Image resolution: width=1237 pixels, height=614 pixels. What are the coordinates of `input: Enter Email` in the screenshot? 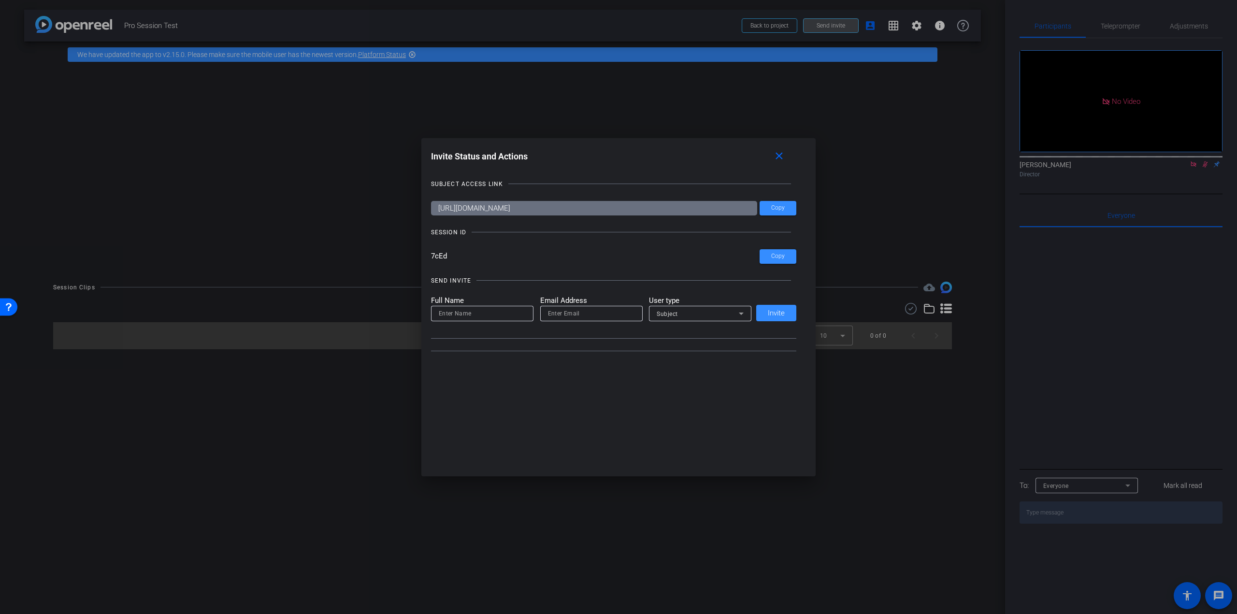 It's located at (591, 314).